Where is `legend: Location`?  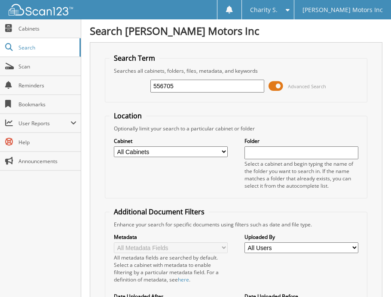
legend: Location is located at coordinates (128, 116).